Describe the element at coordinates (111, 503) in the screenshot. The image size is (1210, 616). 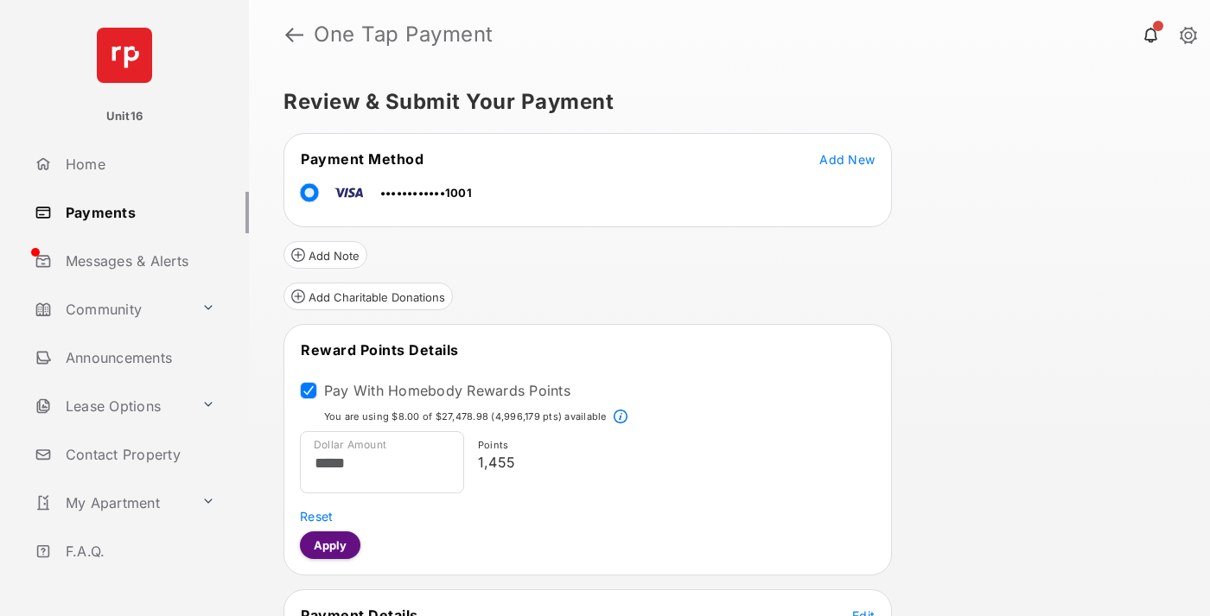
I see `a: My Apartment` at that location.